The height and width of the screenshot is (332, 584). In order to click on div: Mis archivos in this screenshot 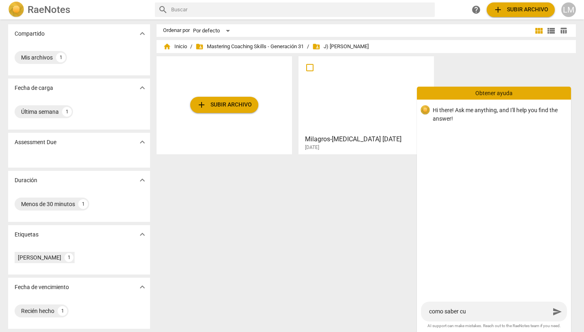, I will do `click(37, 58)`.